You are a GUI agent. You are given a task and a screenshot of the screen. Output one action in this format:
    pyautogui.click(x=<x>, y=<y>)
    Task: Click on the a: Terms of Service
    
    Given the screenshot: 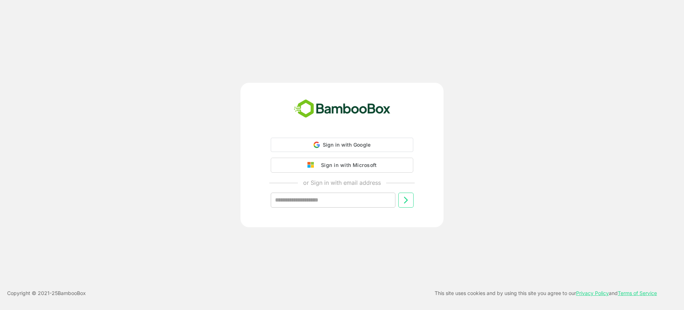 What is the action you would take?
    pyautogui.click(x=637, y=293)
    